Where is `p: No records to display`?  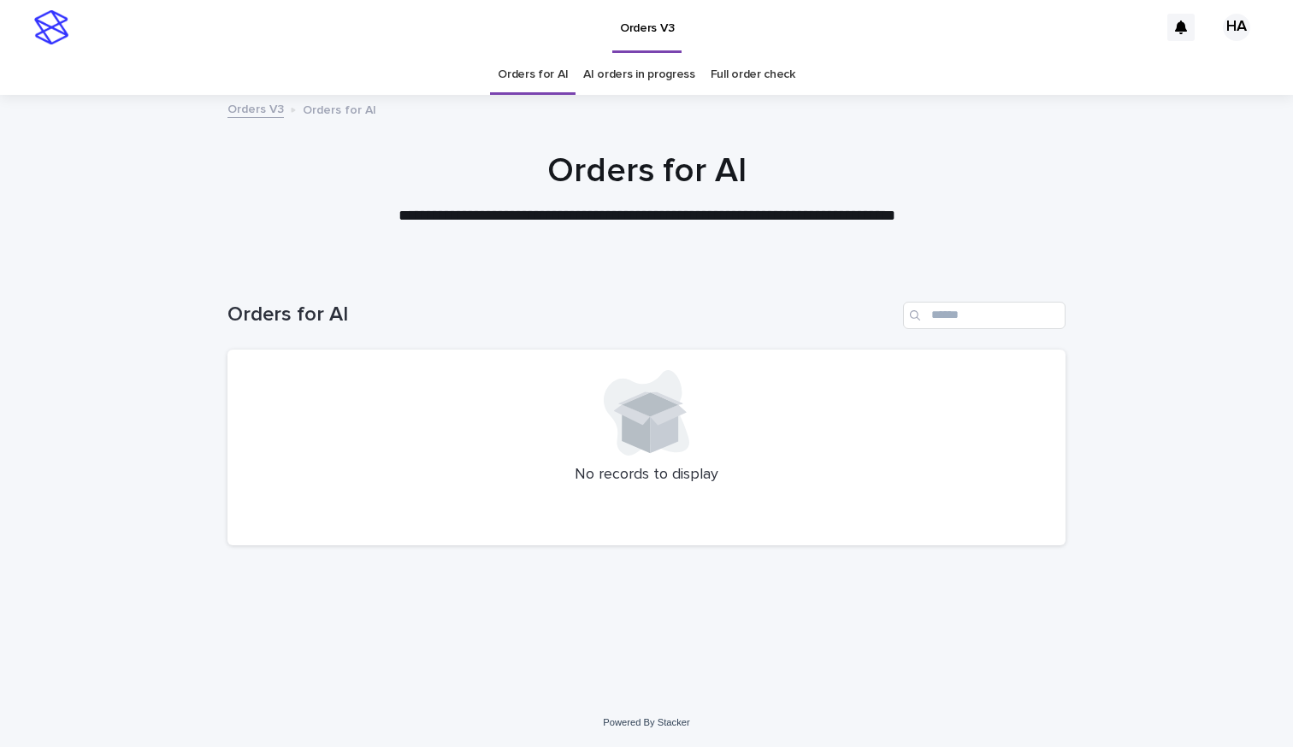
p: No records to display is located at coordinates (646, 475).